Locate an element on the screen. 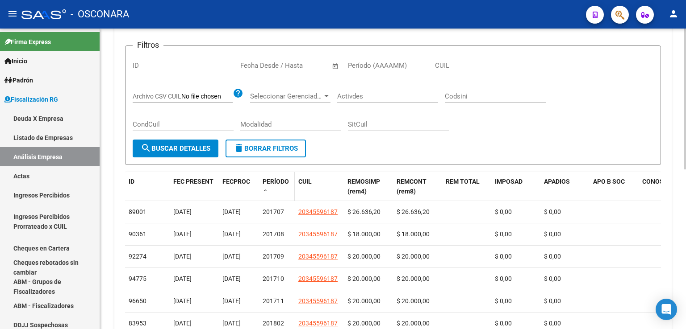 The image size is (686, 329). datatable-header-cell: REMOSIMP (rem4) is located at coordinates (368, 187).